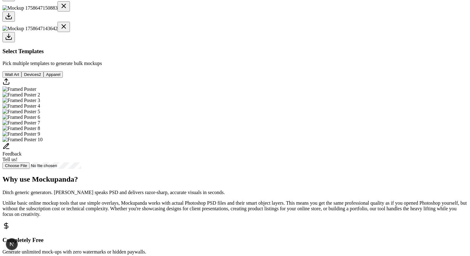 This screenshot has height=256, width=470. Describe the element at coordinates (235, 111) in the screenshot. I see `div: Select template Framed Poster 5` at that location.